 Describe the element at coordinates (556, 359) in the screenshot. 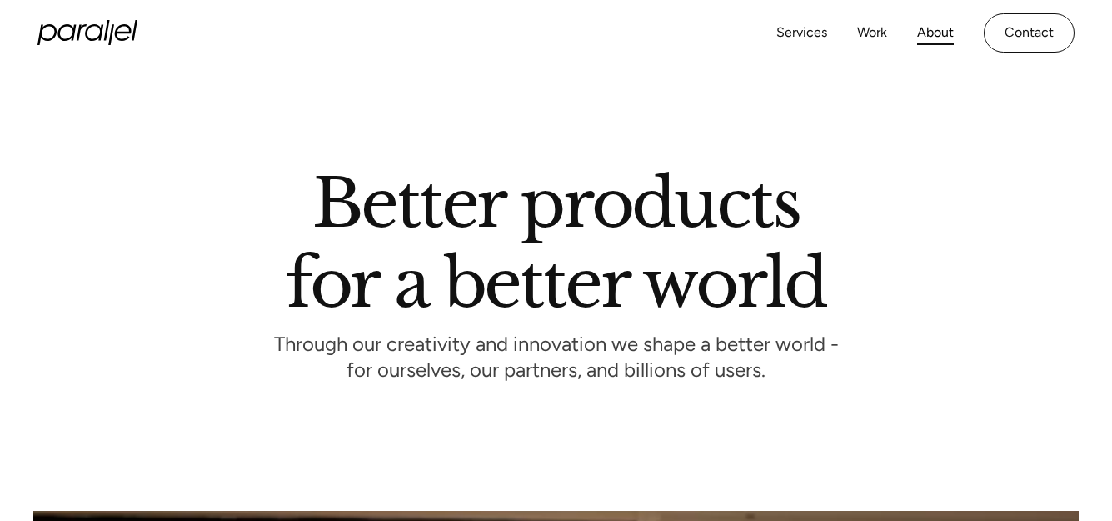

I see `p: Through our creativity and innovation we shape a better world - for ourselves, our partners, and ...` at that location.